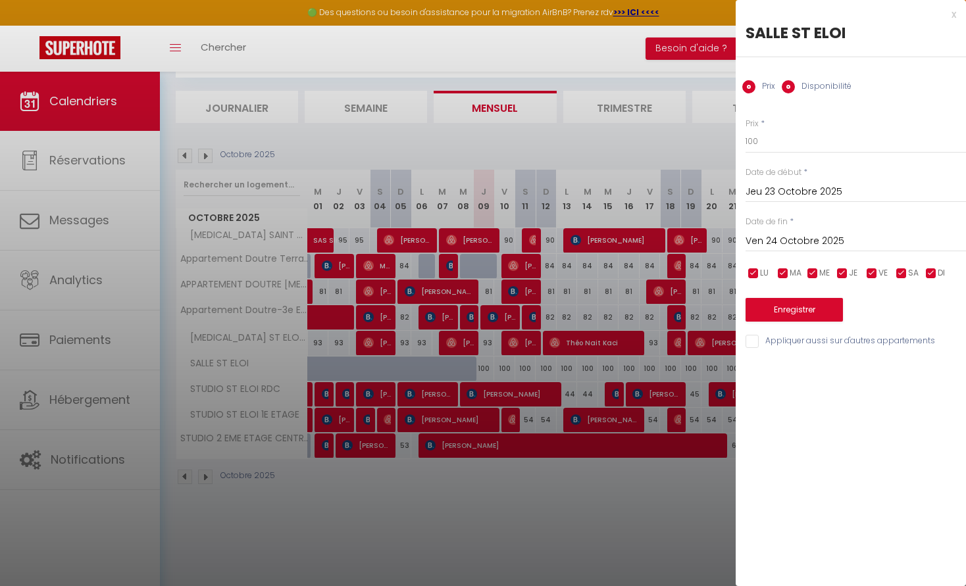 This screenshot has height=586, width=966. What do you see at coordinates (823, 88) in the screenshot?
I see `label: Disponibilité` at bounding box center [823, 88].